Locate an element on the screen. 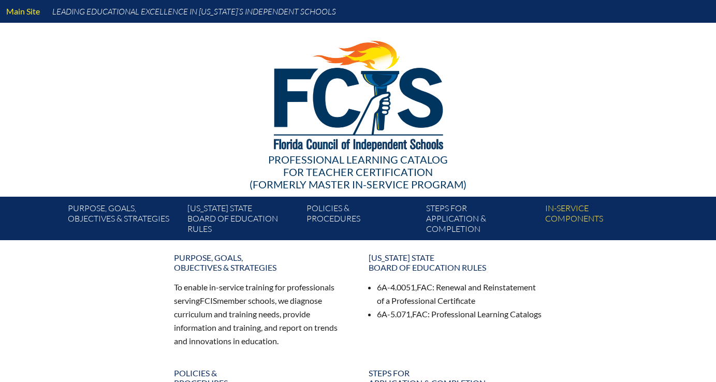  span: FCIS is located at coordinates (208, 300).